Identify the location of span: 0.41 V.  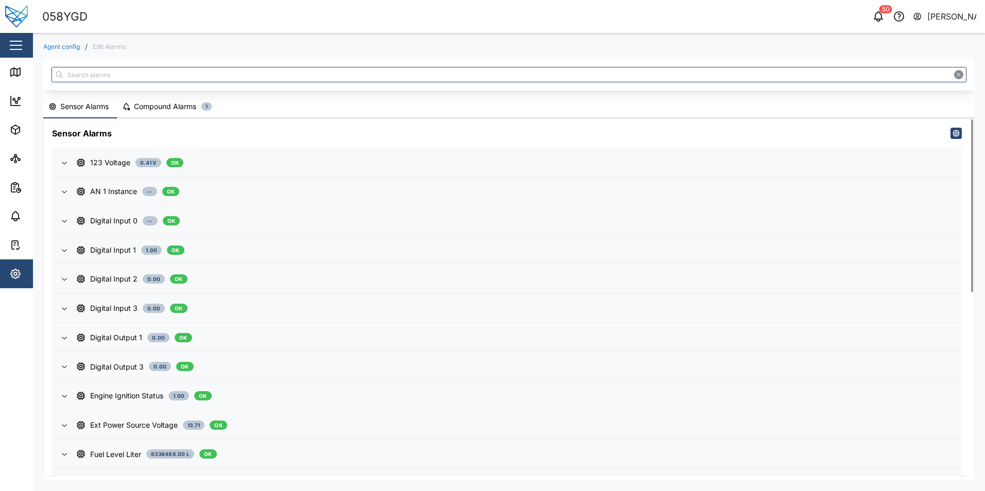
(148, 163).